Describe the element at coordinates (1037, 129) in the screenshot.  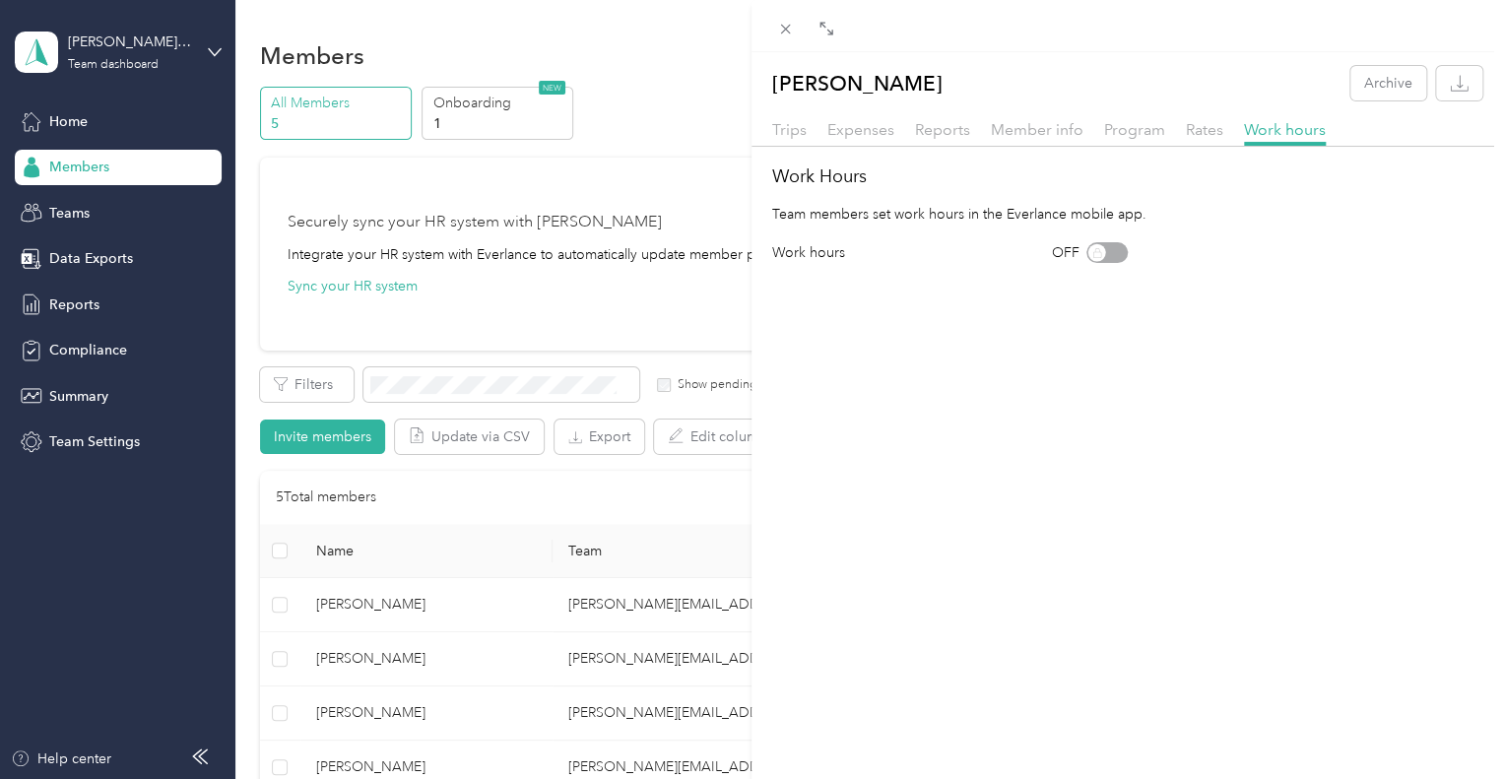
I see `span: Member info` at that location.